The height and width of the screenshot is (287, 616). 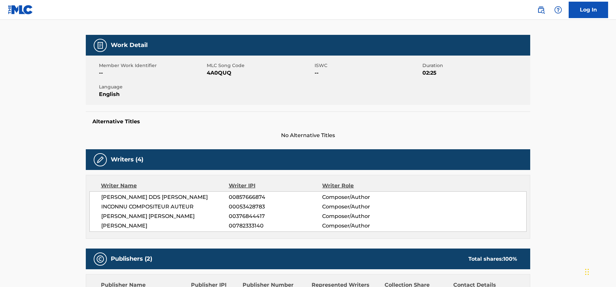 What do you see at coordinates (20, 10) in the screenshot?
I see `img: MLC Logo` at bounding box center [20, 10].